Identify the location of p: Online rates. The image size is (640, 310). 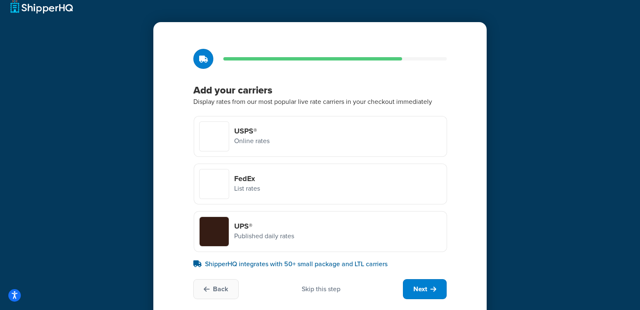
(252, 141).